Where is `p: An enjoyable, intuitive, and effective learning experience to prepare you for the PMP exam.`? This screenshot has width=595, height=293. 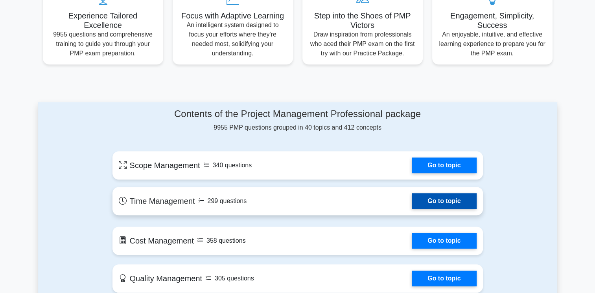
p: An enjoyable, intuitive, and effective learning experience to prepare you for the PMP exam. is located at coordinates (492, 44).